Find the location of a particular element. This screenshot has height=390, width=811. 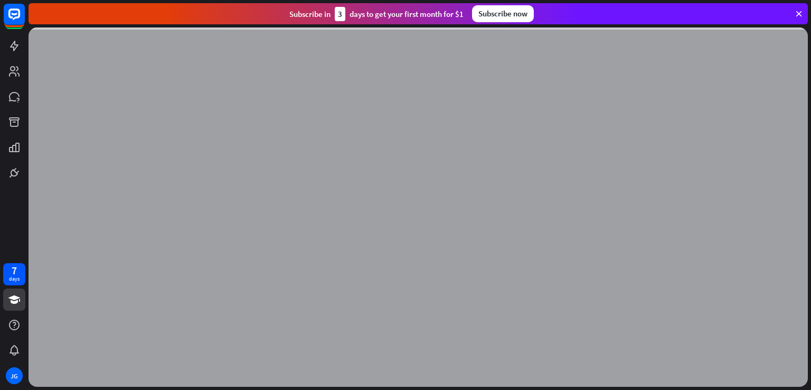

div: Subscribe in days to get your first month for $1 is located at coordinates (376, 14).